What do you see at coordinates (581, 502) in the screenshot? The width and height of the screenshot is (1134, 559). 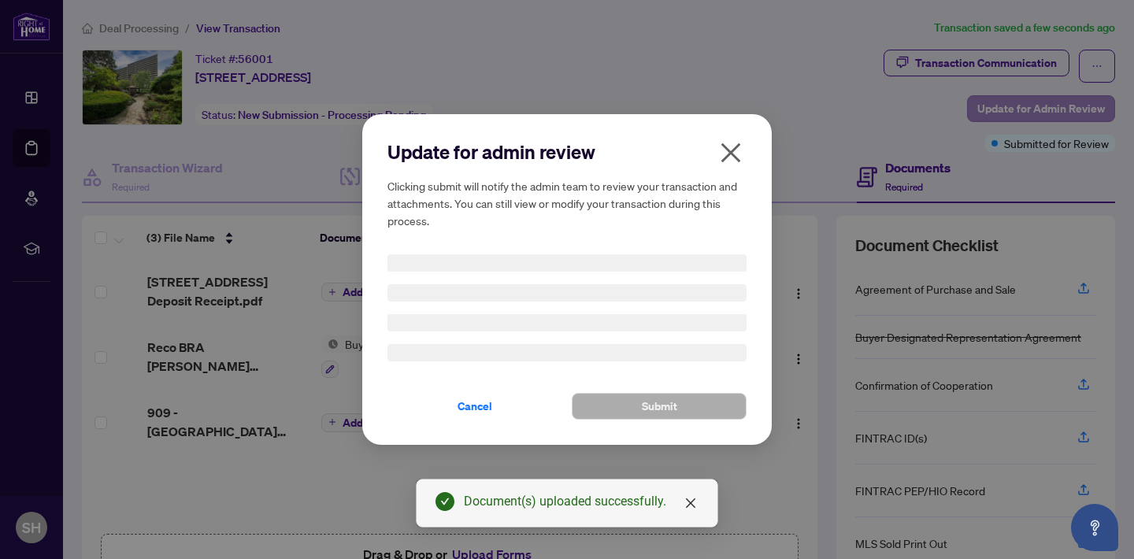 I see `div: Document(s) uploaded successfully.` at bounding box center [581, 502].